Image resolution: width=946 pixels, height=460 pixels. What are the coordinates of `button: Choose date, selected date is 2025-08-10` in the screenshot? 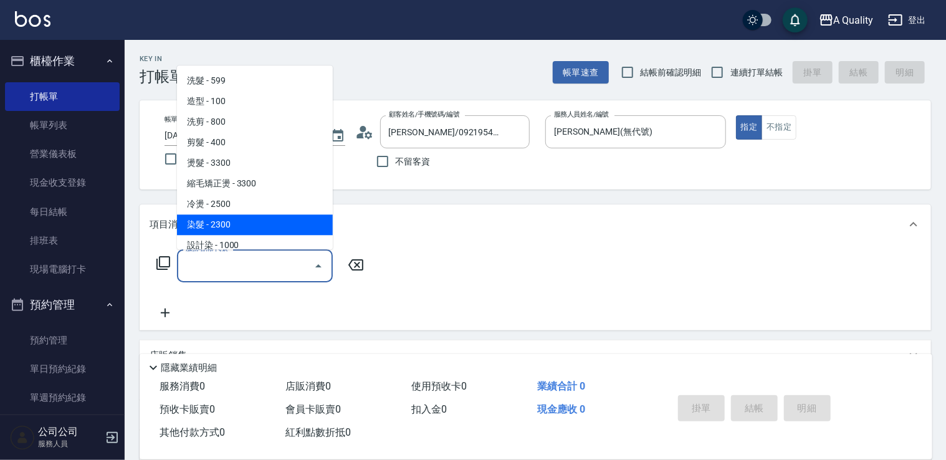 It's located at (338, 136).